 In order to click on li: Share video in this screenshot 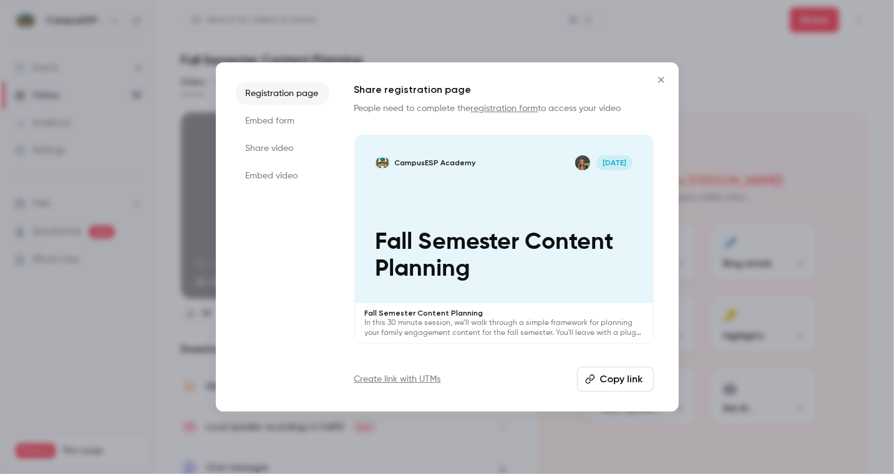, I will do `click(282, 148)`.